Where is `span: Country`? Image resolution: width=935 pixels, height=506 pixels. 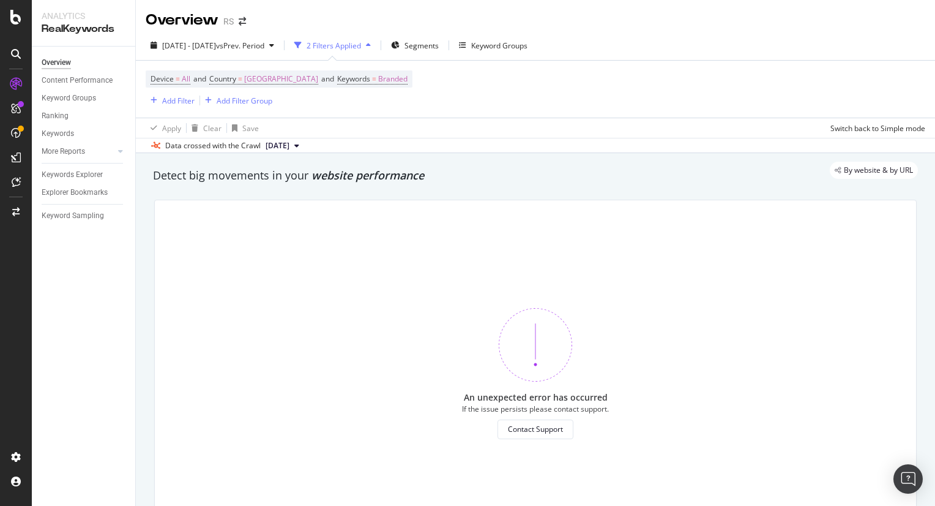 span: Country is located at coordinates (223, 78).